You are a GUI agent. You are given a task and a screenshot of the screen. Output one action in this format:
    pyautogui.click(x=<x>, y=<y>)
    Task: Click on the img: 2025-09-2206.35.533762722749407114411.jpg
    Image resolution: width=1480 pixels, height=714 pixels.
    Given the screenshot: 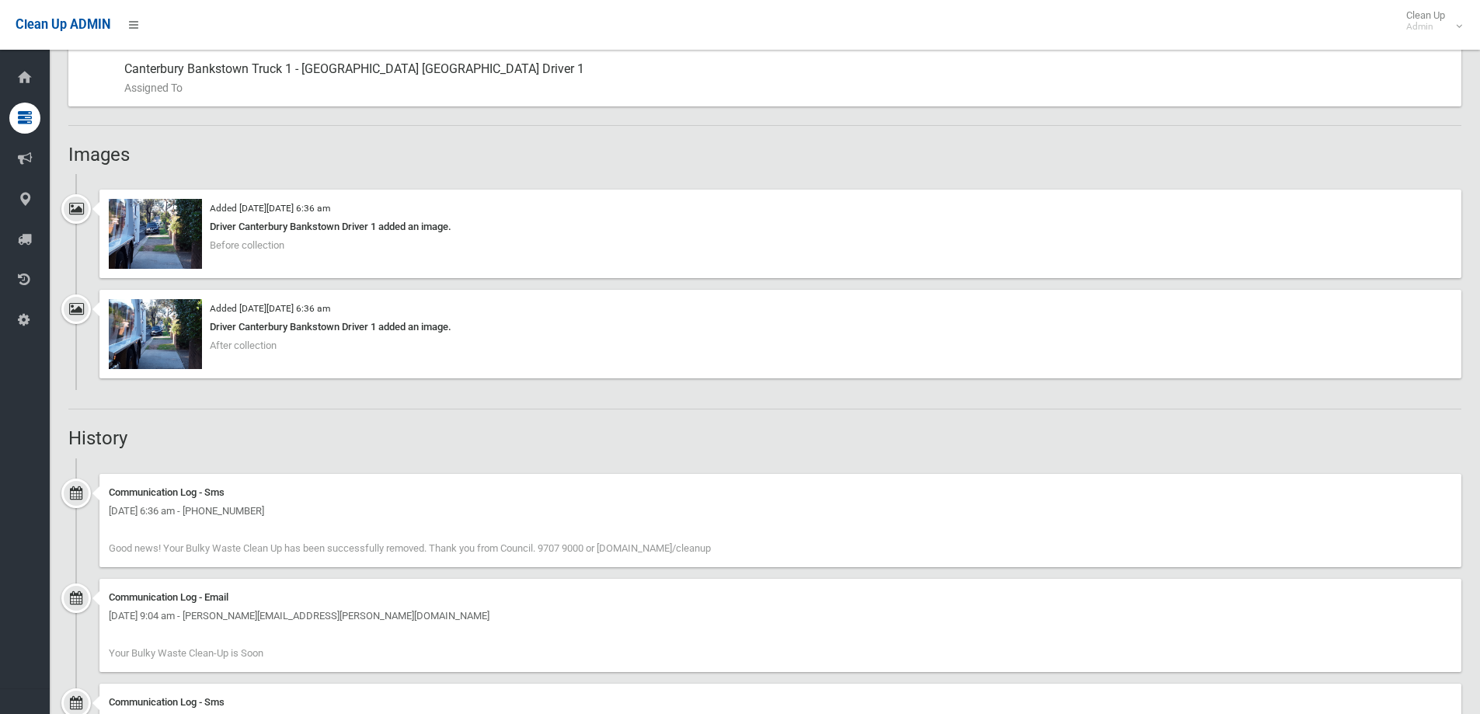 What is the action you would take?
    pyautogui.click(x=155, y=234)
    